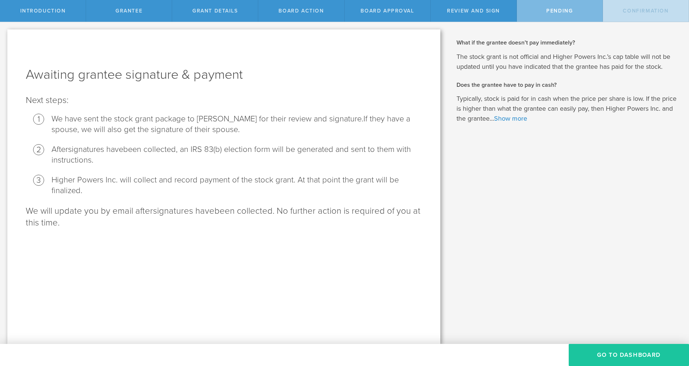  I want to click on span: Pending, so click(559, 11).